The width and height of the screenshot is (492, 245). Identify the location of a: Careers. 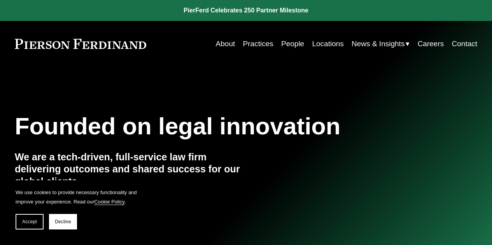
(431, 44).